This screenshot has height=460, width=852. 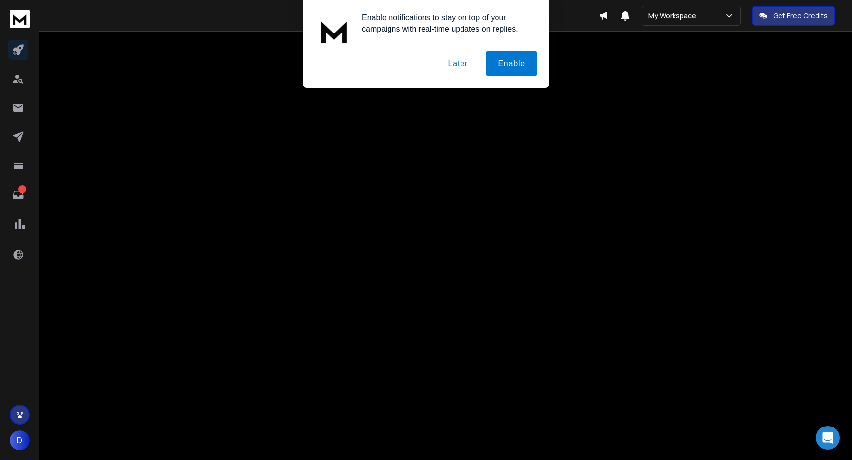 What do you see at coordinates (22, 189) in the screenshot?
I see `p: 1` at bounding box center [22, 189].